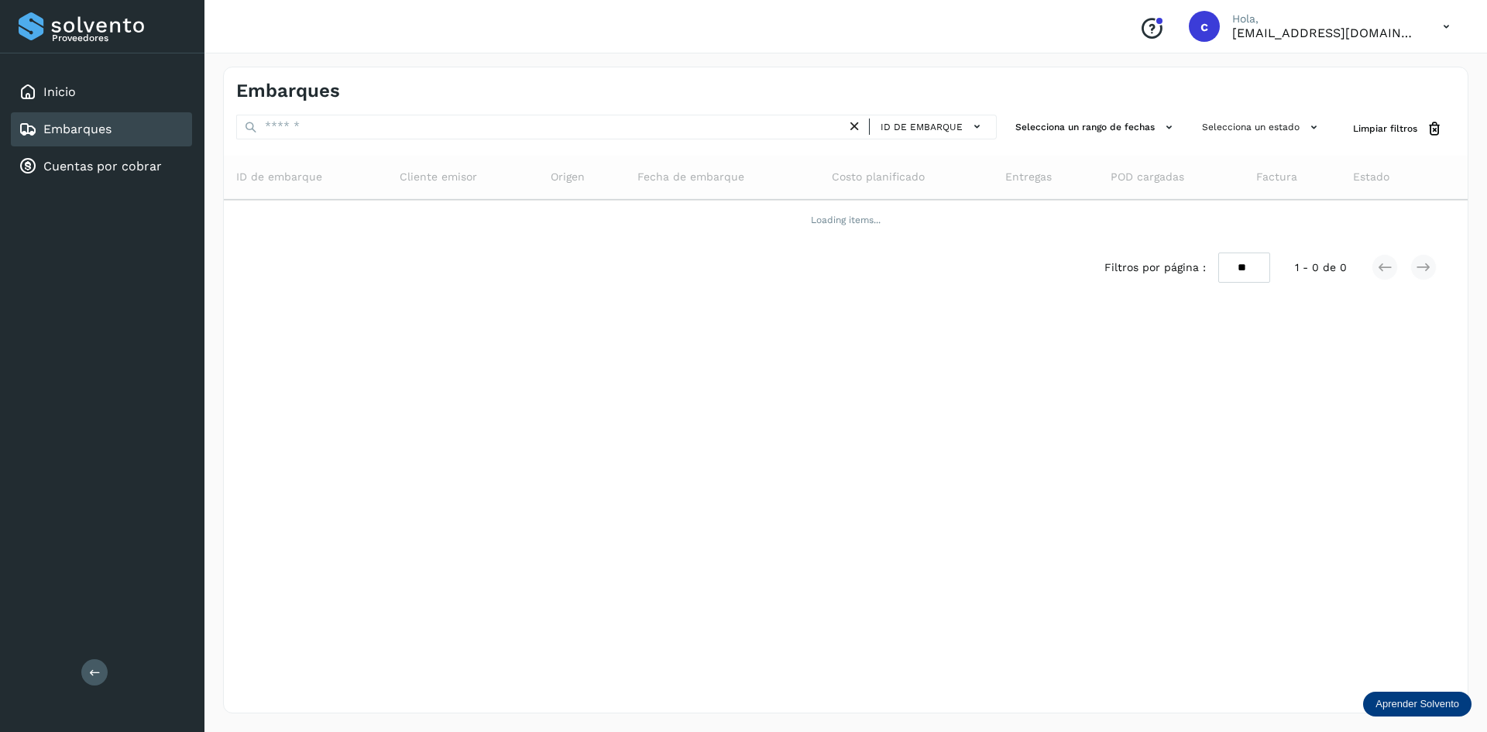 Image resolution: width=1487 pixels, height=732 pixels. I want to click on td: Loading items..., so click(846, 220).